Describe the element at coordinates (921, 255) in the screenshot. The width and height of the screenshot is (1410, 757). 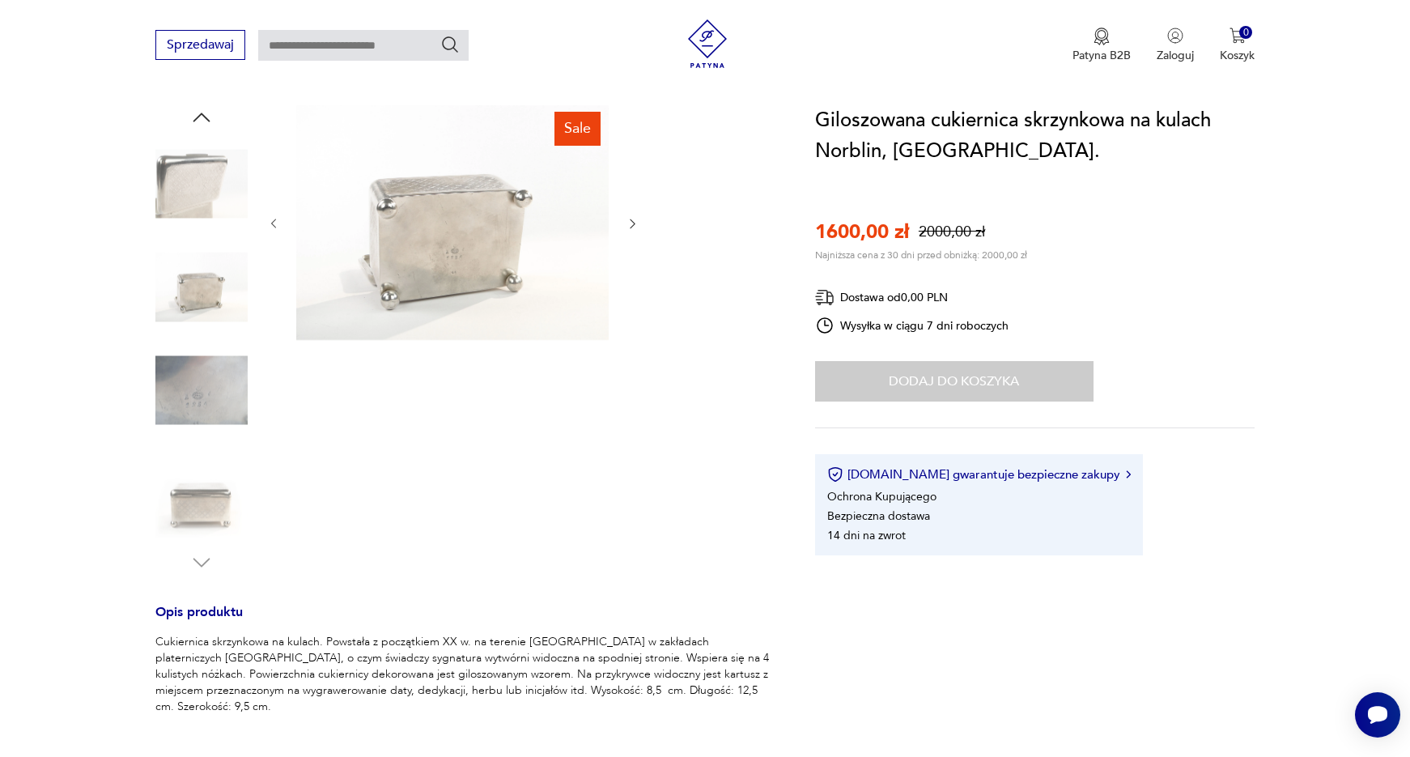
I see `p: Najniższa cena z 30 dni przed obniżką: 2000,00 zł` at that location.